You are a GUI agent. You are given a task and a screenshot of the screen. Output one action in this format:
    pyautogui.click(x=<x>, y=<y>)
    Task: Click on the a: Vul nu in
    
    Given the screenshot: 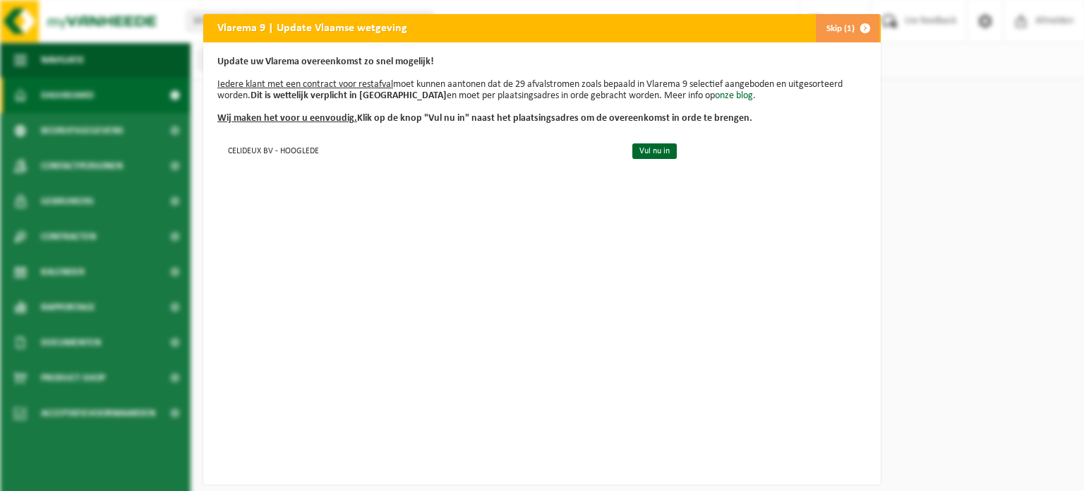 What is the action you would take?
    pyautogui.click(x=655, y=151)
    